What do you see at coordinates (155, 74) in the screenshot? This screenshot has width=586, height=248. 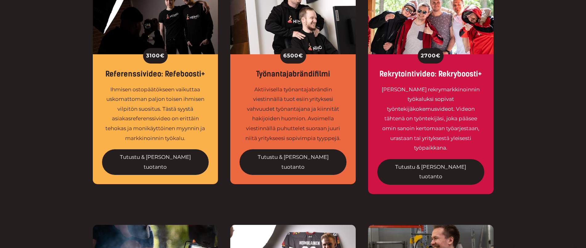 I see `div: Referenssivideo: Refeboosti+` at bounding box center [155, 74].